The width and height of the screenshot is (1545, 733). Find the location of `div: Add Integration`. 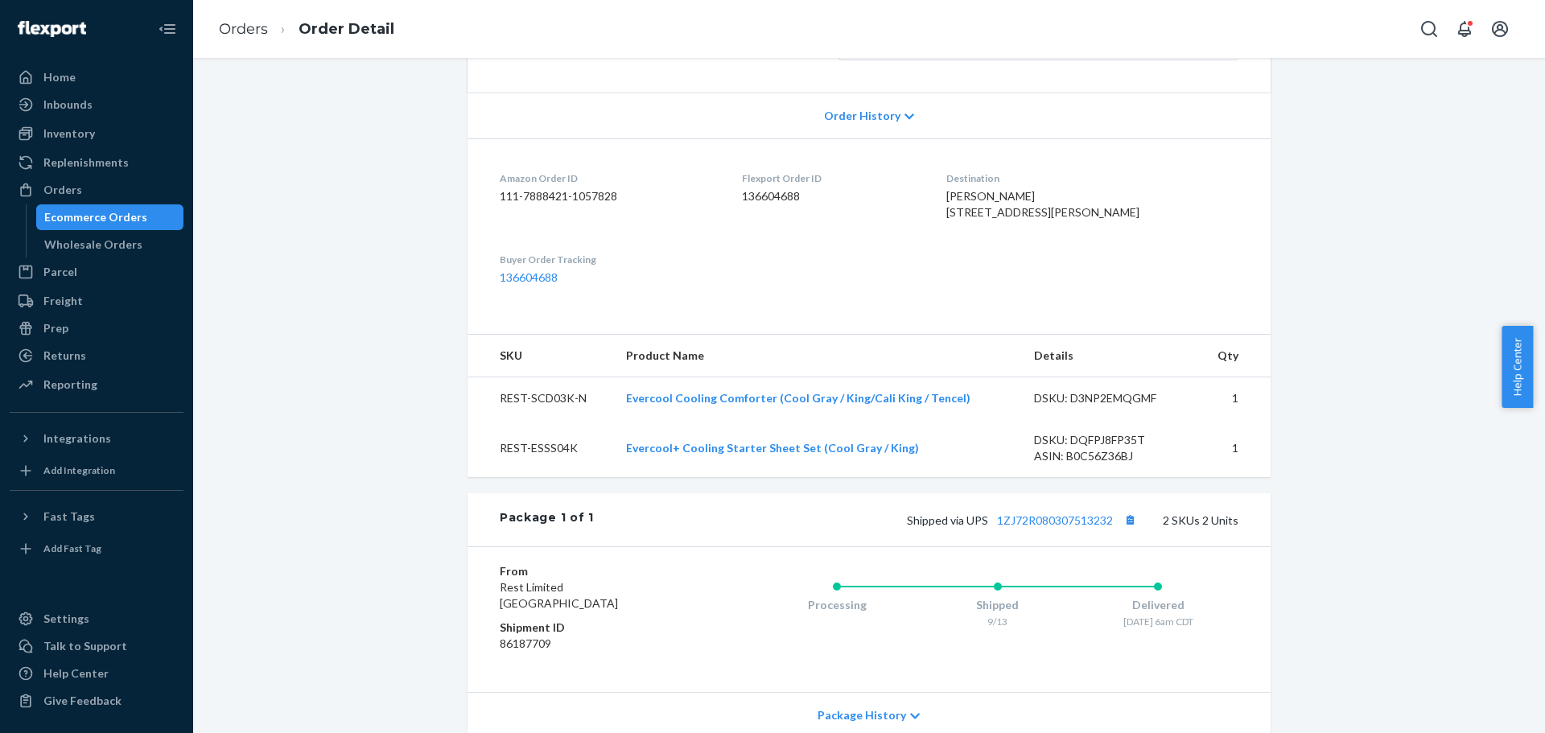

div: Add Integration is located at coordinates (79, 470).